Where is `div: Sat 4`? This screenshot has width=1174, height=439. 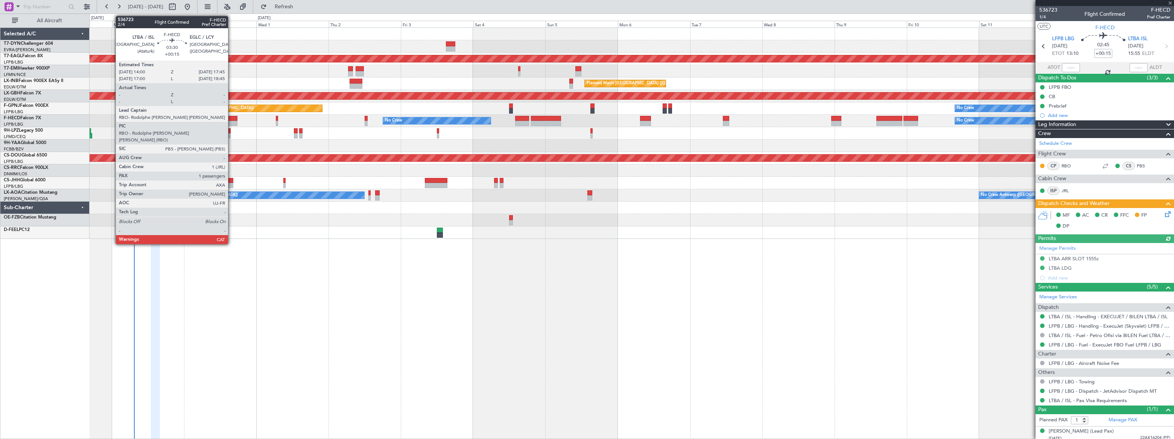
div: Sat 4 is located at coordinates (510, 24).